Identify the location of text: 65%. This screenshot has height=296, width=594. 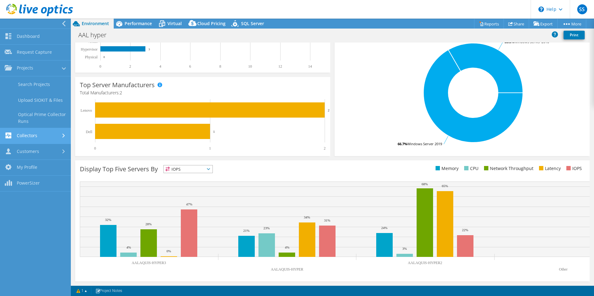
(445, 186).